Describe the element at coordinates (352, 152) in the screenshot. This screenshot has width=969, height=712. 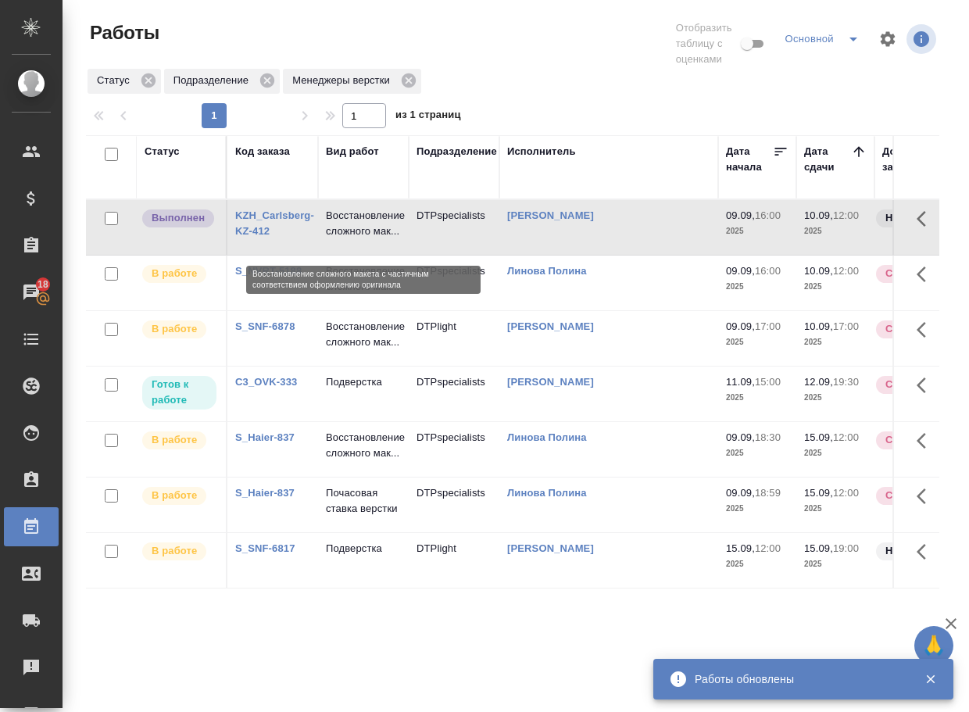
I see `div: Вид работ` at that location.